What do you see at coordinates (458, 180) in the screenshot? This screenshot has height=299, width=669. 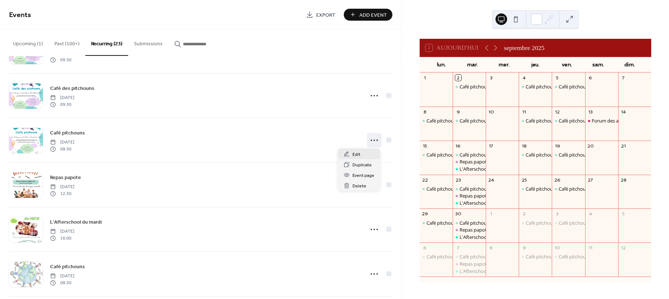 I see `div: 23` at bounding box center [458, 180].